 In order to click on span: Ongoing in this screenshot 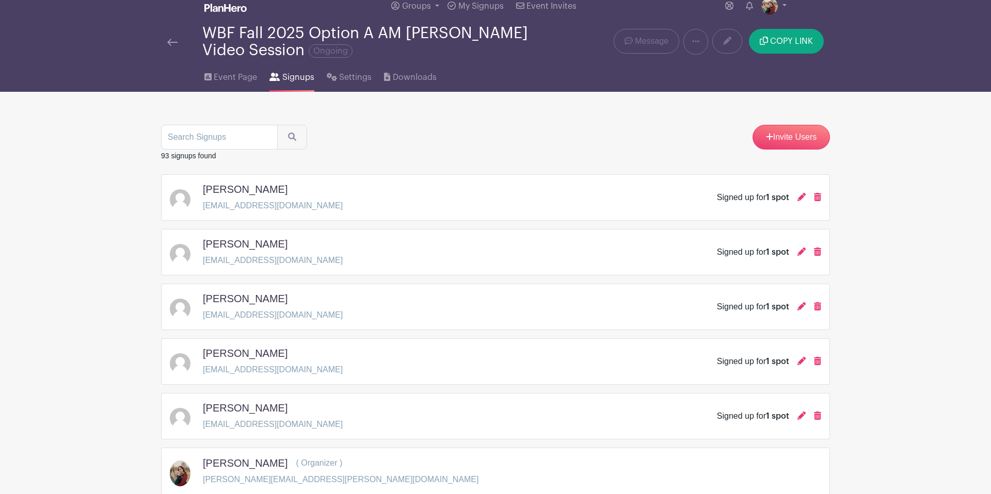, I will do `click(330, 51)`.